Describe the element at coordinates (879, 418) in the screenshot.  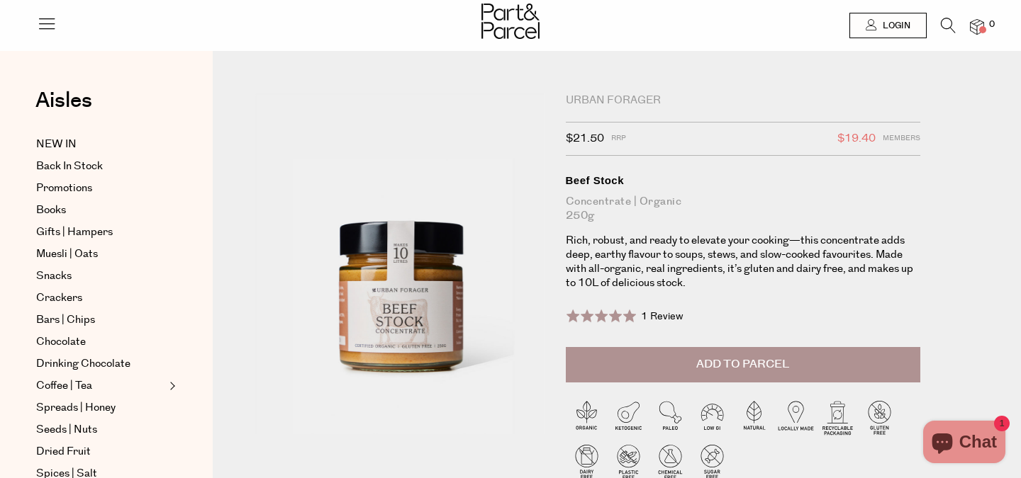
I see `img: P_P-ICONS-Live_Bec_V11_Gluten_Free.svg` at that location.